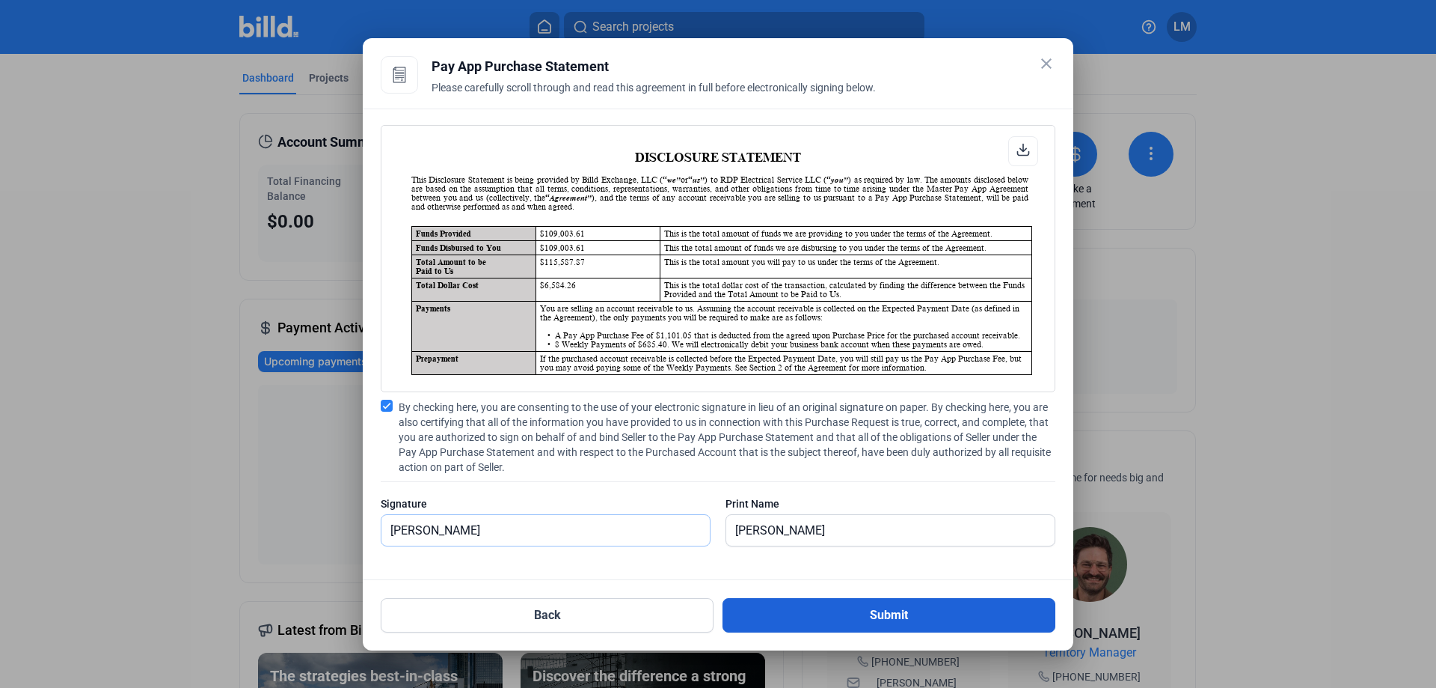 The height and width of the screenshot is (688, 1436). Describe the element at coordinates (882, 530) in the screenshot. I see `input: Print Name` at that location.